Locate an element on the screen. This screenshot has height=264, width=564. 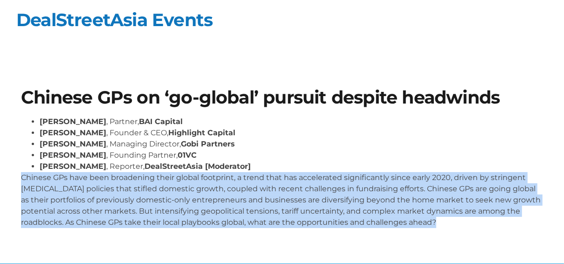
p: Chinese GPs have been broadening their global footprint, a trend that has accelerated significant... is located at coordinates (282, 200).